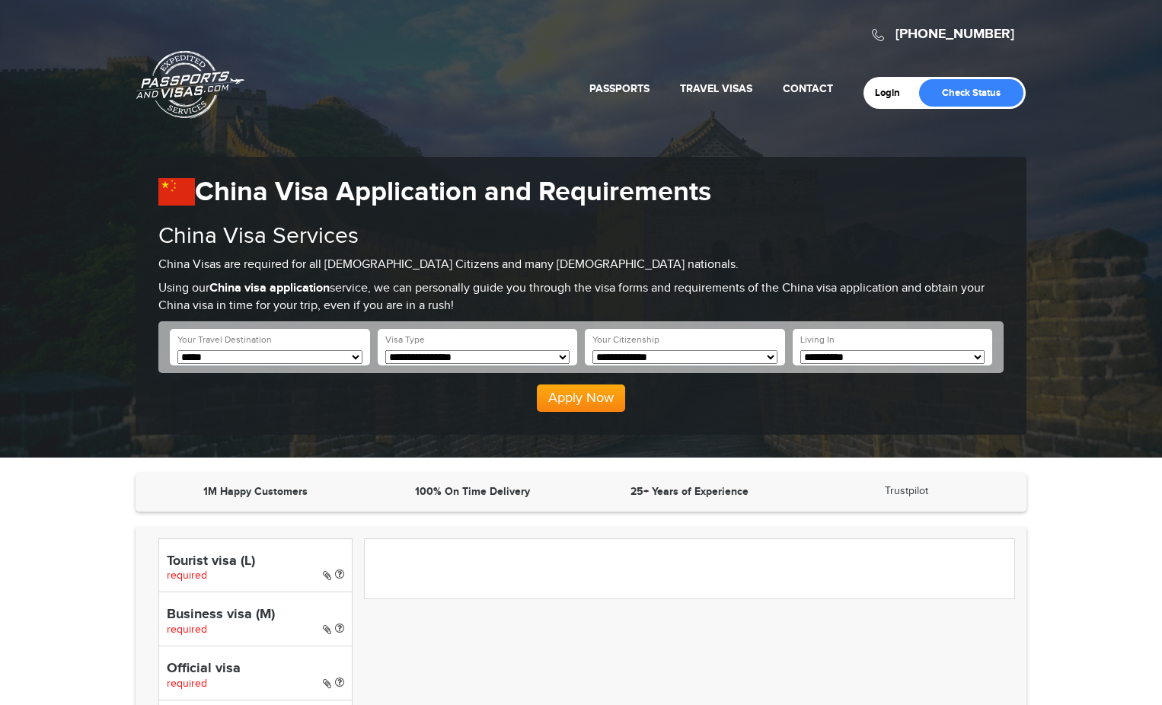 The image size is (1162, 705). Describe the element at coordinates (716, 88) in the screenshot. I see `a: Travel Visas` at that location.